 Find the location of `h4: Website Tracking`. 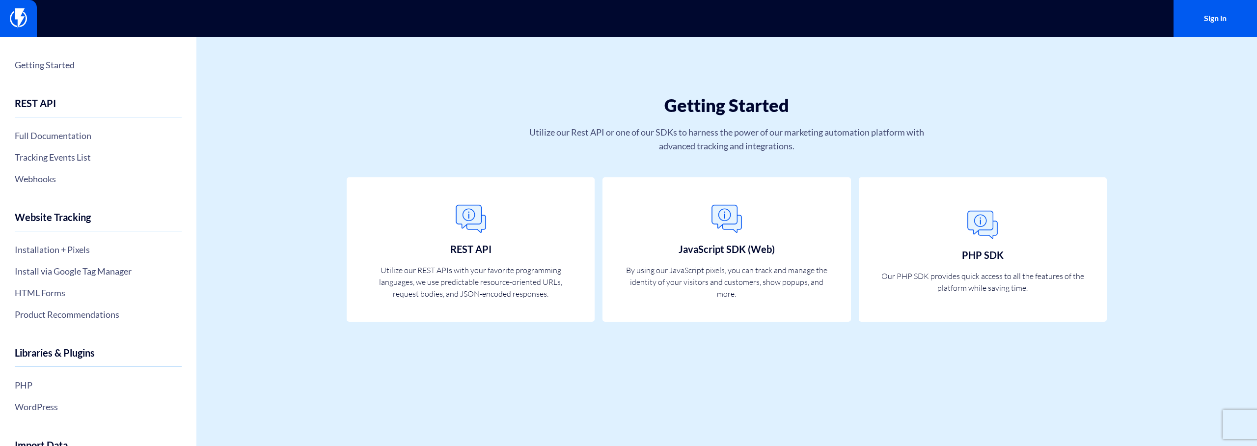

h4: Website Tracking is located at coordinates (98, 221).